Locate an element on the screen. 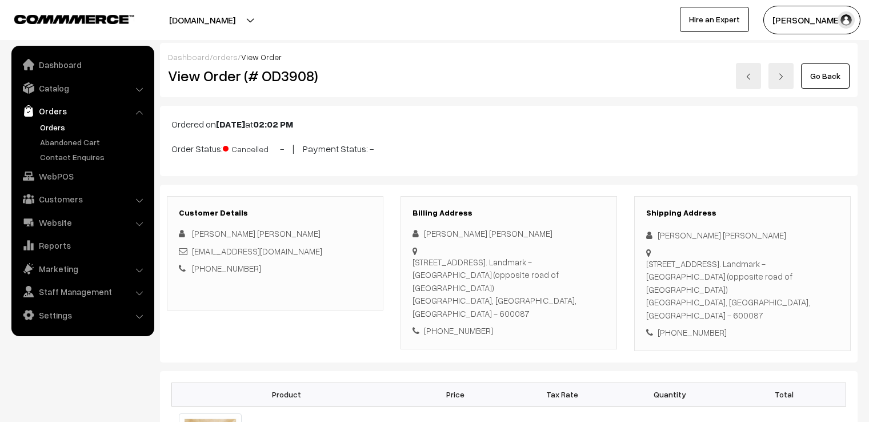 This screenshot has width=869, height=422. a: Settings is located at coordinates (82, 315).